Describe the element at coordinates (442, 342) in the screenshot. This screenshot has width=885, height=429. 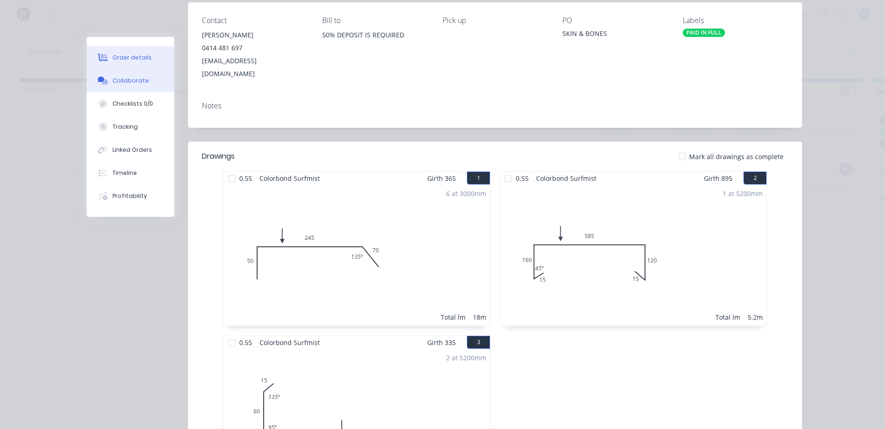
I see `span: Girth 335` at that location.